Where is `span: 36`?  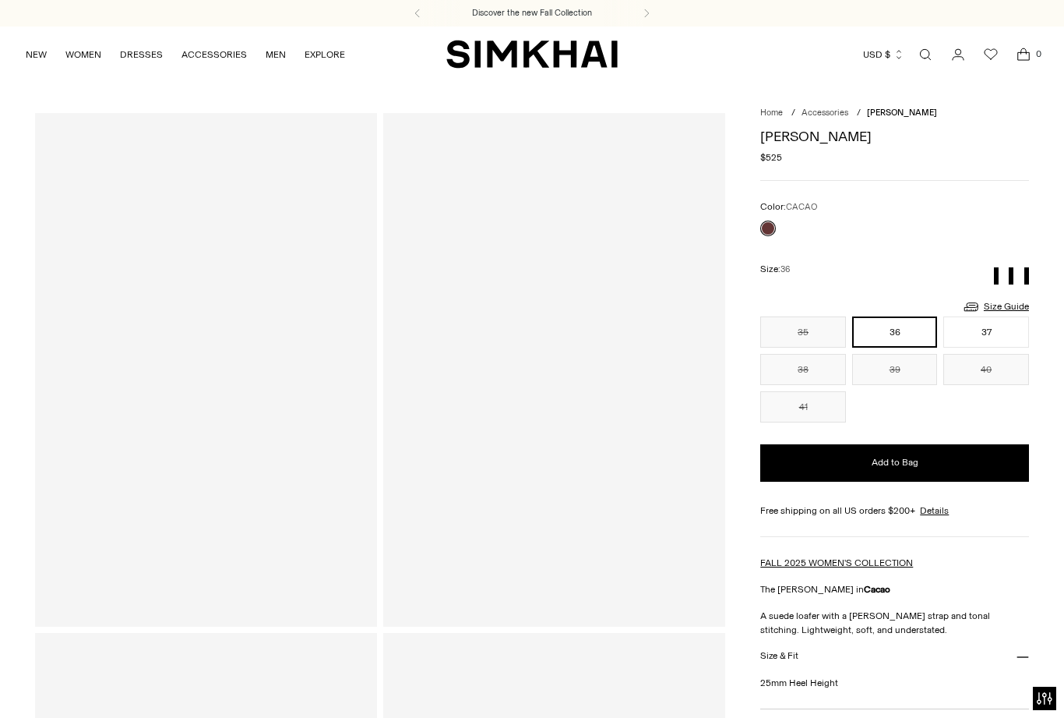 span: 36 is located at coordinates (785, 269).